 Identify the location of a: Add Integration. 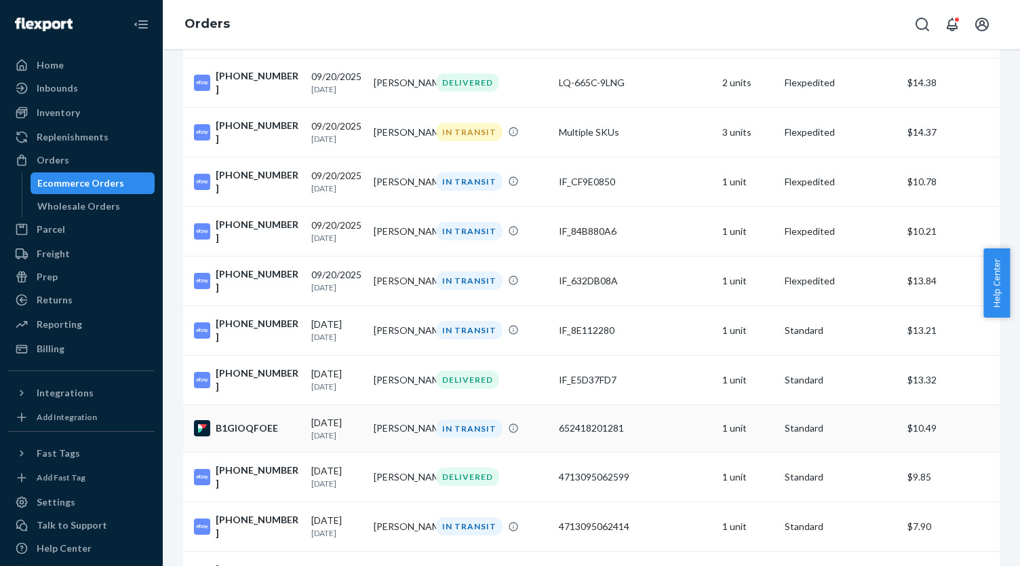
(81, 417).